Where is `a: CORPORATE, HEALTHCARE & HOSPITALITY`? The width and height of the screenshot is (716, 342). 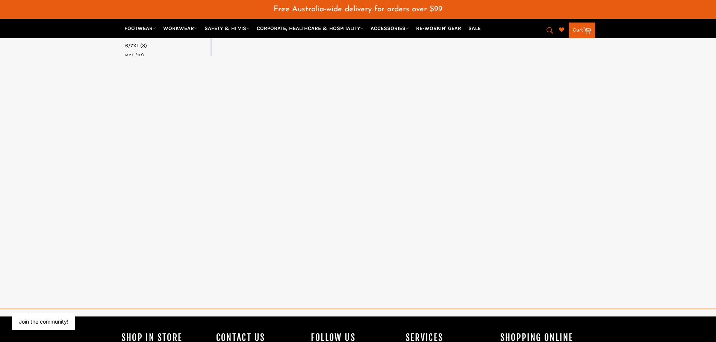
a: CORPORATE, HEALTHCARE & HOSPITALITY is located at coordinates (310, 28).